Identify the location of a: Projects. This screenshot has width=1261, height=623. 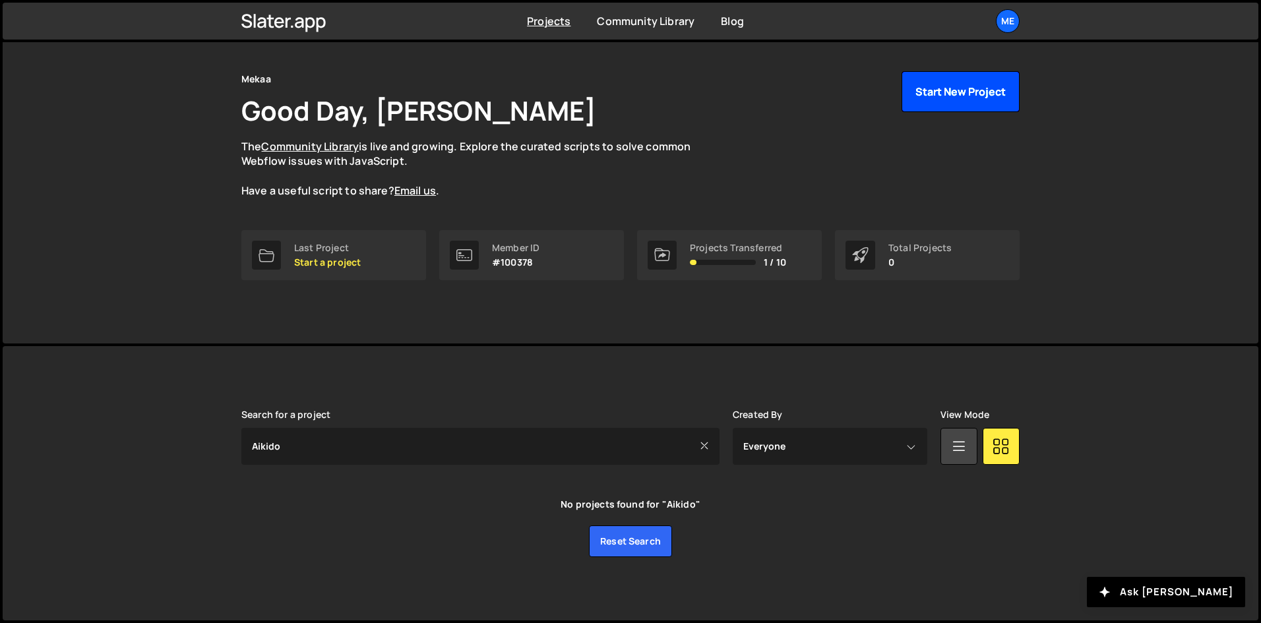
(549, 21).